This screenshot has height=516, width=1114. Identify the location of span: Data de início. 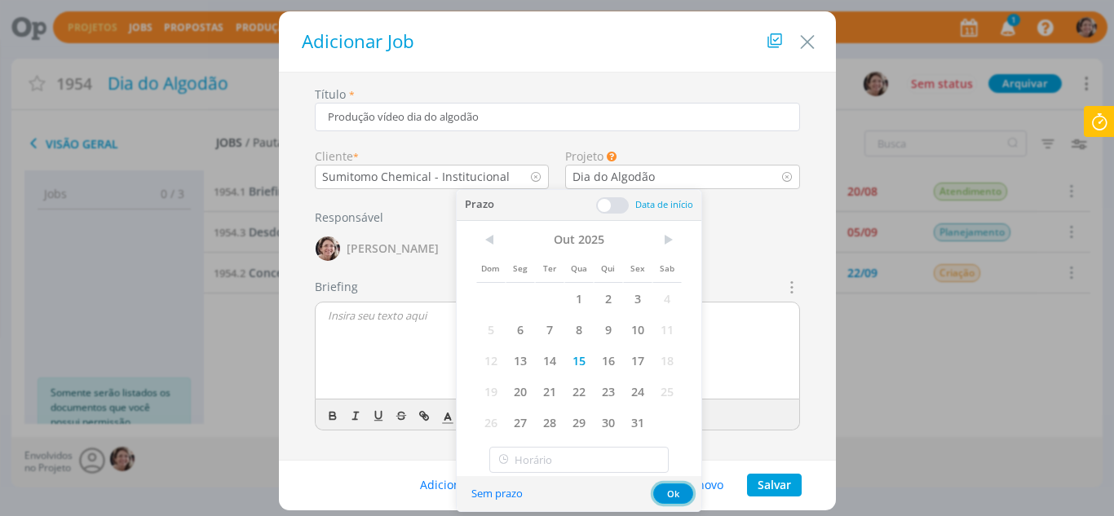
(664, 204).